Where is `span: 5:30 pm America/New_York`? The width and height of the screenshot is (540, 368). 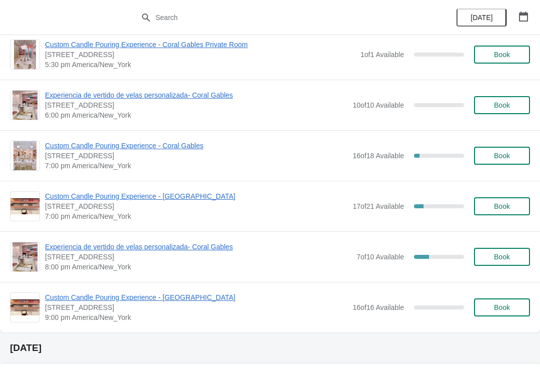
span: 5:30 pm America/New_York is located at coordinates (200, 65).